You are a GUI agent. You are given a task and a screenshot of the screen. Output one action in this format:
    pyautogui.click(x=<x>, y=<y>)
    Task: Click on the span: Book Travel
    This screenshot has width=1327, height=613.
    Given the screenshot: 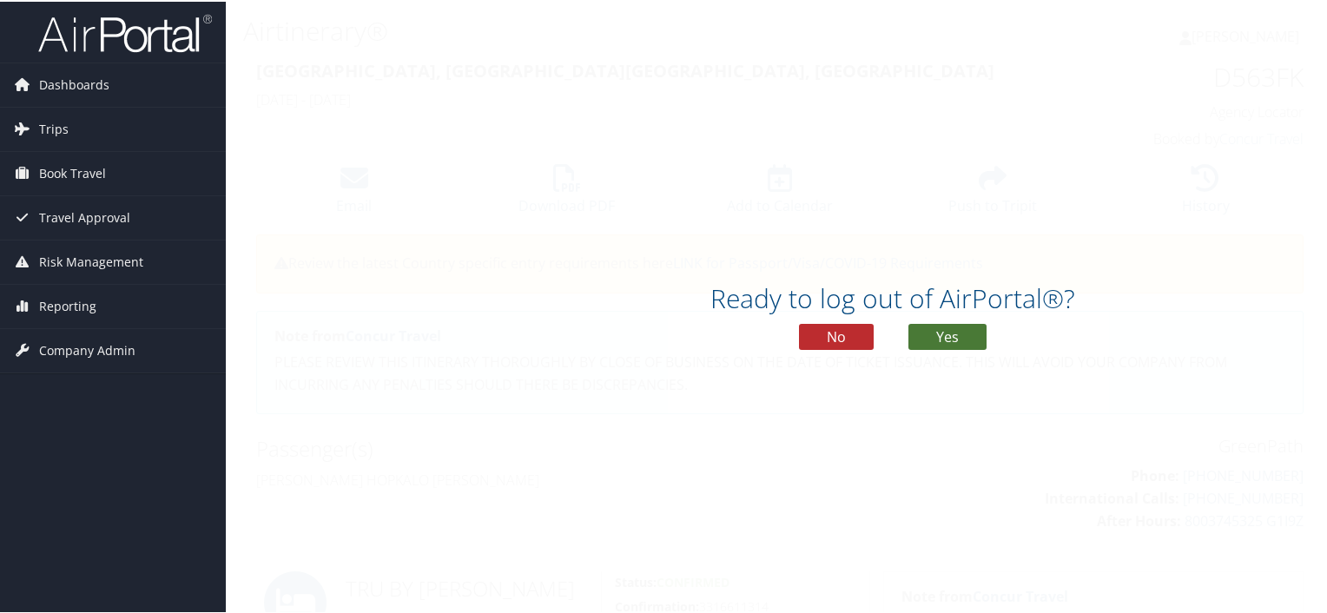 What is the action you would take?
    pyautogui.click(x=72, y=172)
    